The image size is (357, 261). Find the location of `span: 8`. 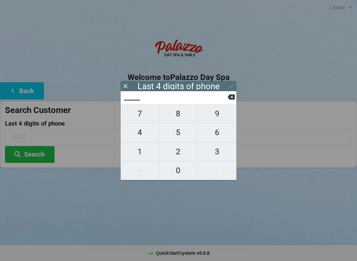

span: 8 is located at coordinates (179, 114).